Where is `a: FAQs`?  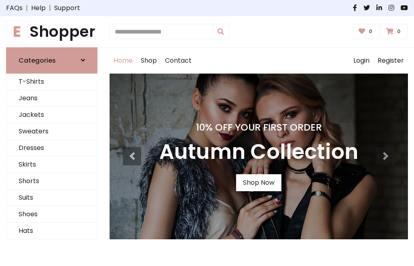 a: FAQs is located at coordinates (14, 8).